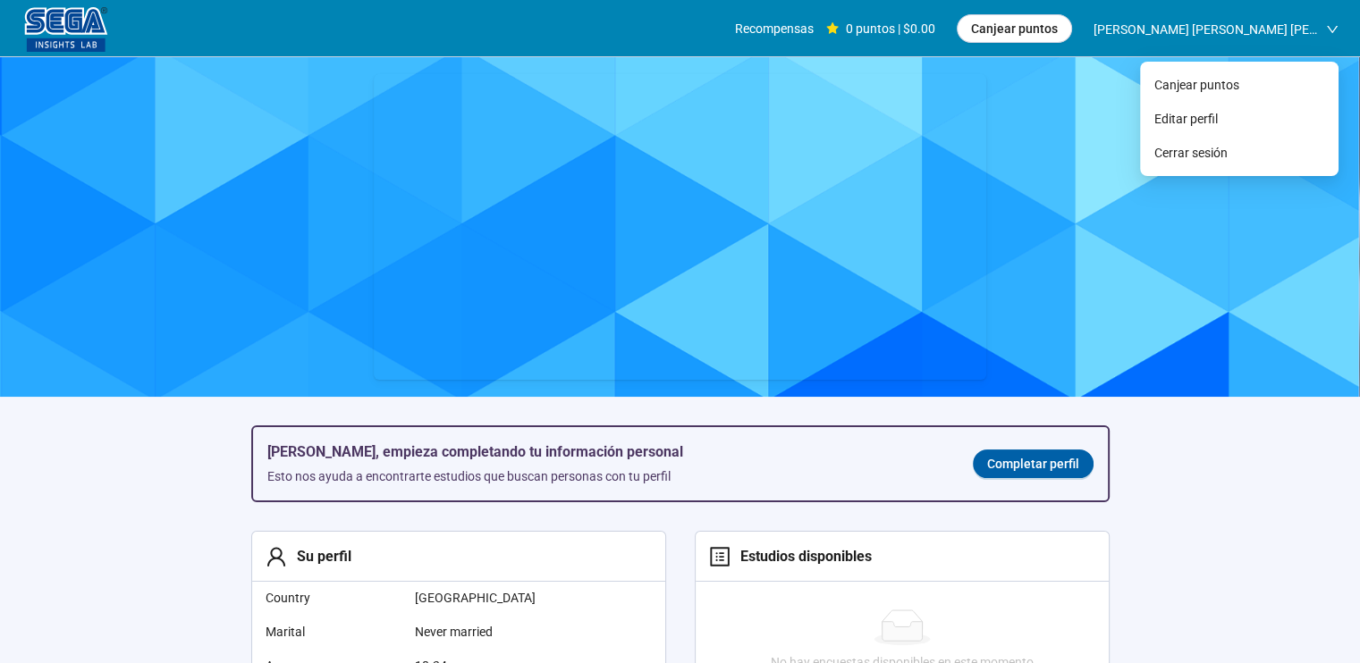  Describe the element at coordinates (1033, 464) in the screenshot. I see `span: Completar perfil` at that location.